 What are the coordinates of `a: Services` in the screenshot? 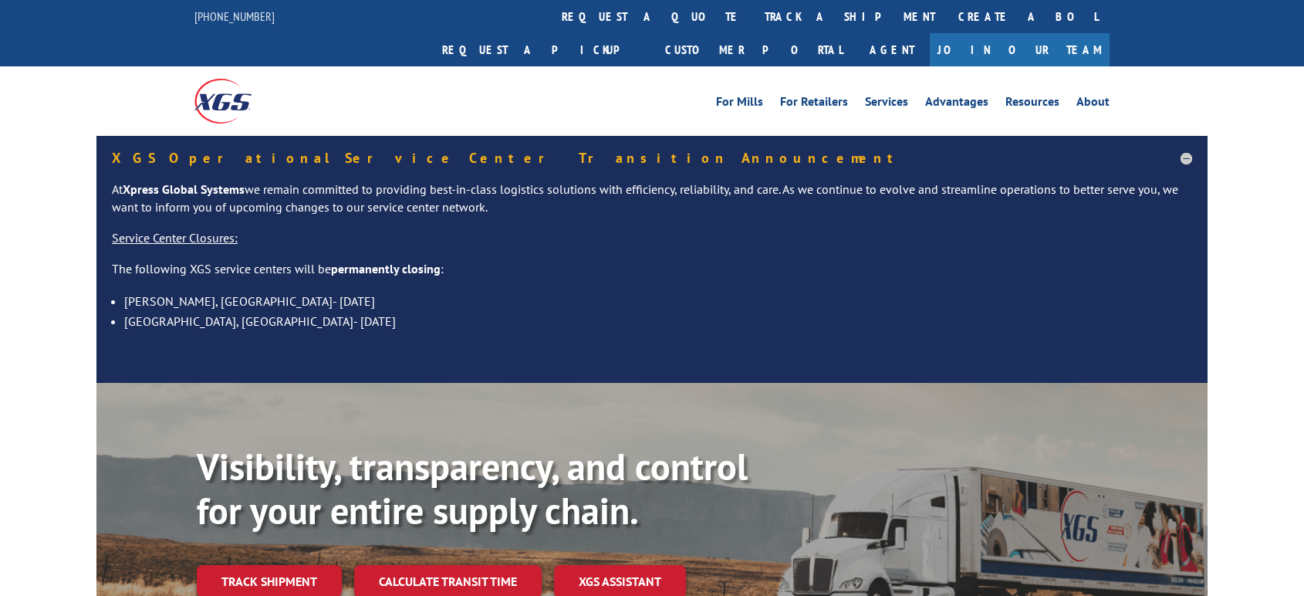 It's located at (886, 104).